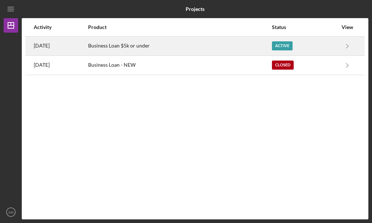 Image resolution: width=372 pixels, height=223 pixels. Describe the element at coordinates (42, 46) in the screenshot. I see `time: 2025-09-16 21:56` at that location.